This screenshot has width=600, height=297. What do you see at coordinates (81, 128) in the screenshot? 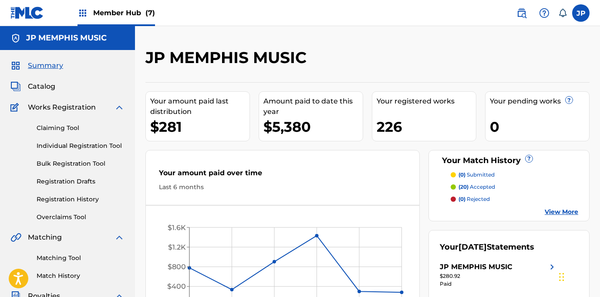
I see `a: Claiming Tool` at bounding box center [81, 128].